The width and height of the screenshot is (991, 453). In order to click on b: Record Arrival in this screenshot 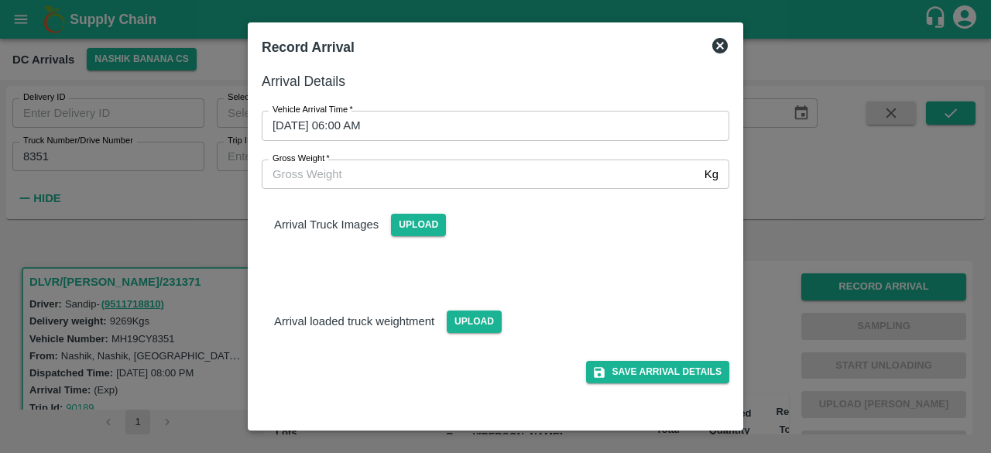, I will do `click(308, 47)`.